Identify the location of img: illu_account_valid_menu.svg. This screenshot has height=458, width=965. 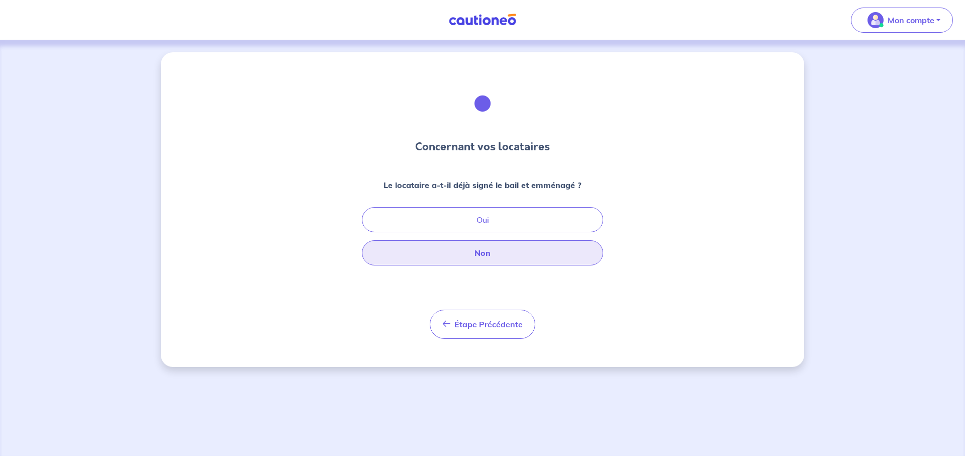
(876, 20).